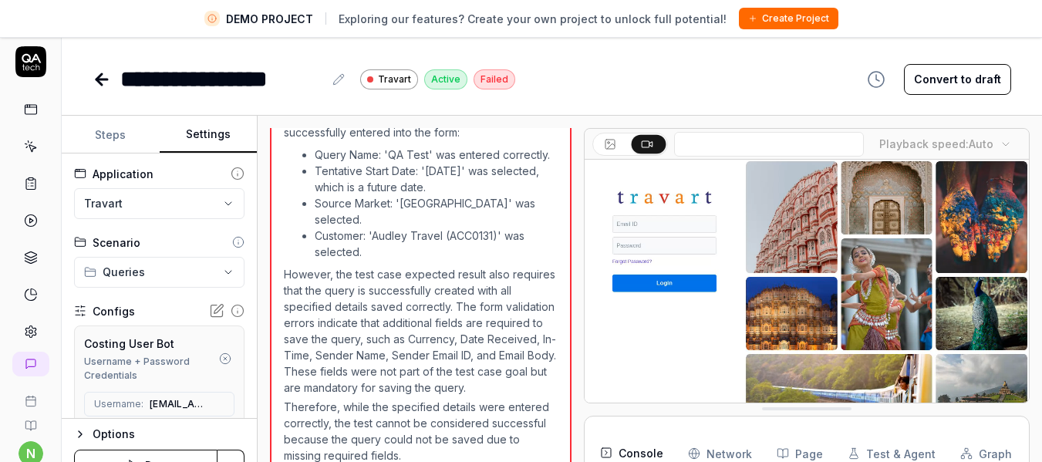  Describe the element at coordinates (31, 364) in the screenshot. I see `a: New conversation` at that location.